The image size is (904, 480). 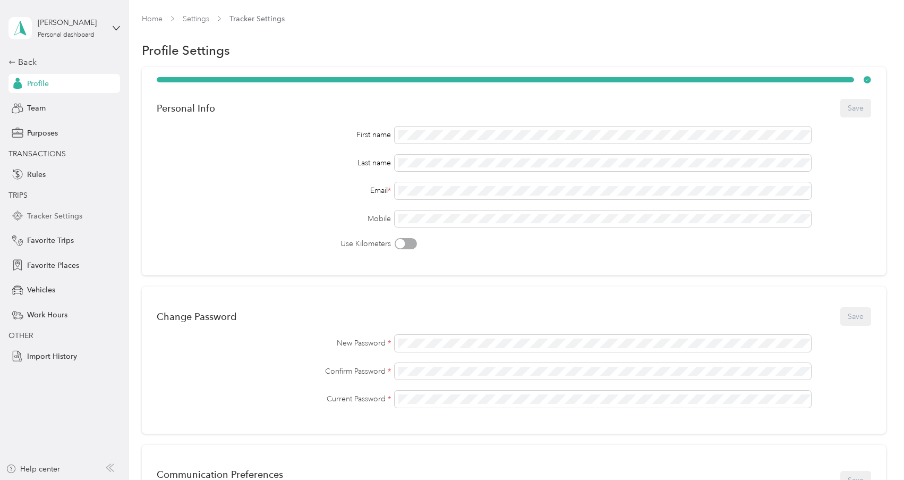 I want to click on span: Favorite Trips, so click(x=50, y=240).